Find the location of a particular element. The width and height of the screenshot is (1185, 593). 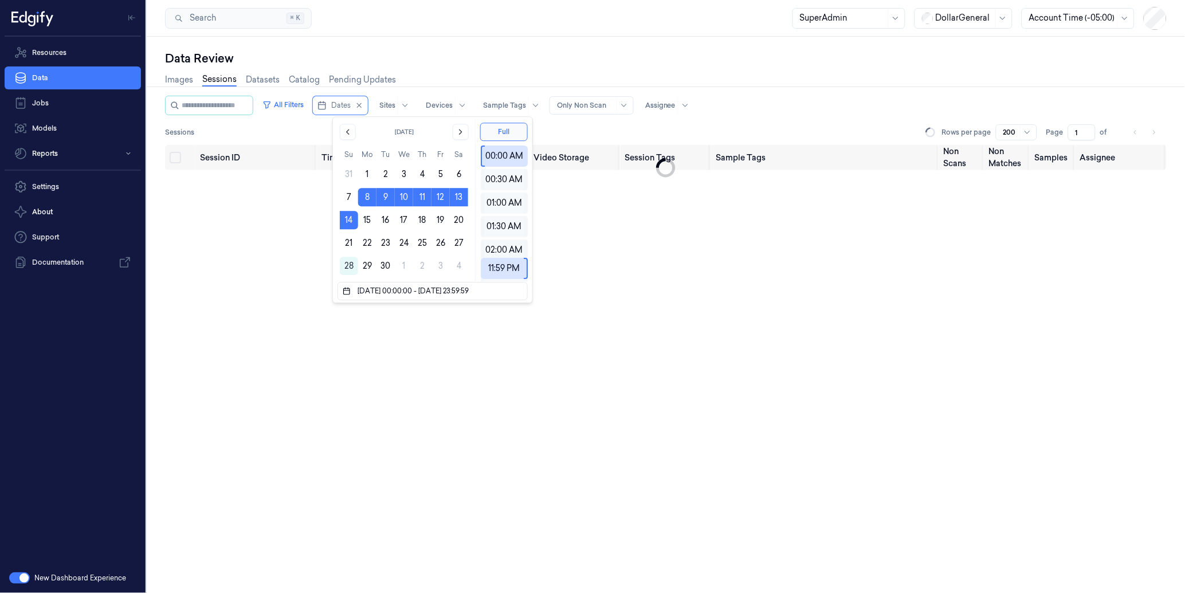

button: Tuesday, September 16th, 2025 is located at coordinates (386, 220).